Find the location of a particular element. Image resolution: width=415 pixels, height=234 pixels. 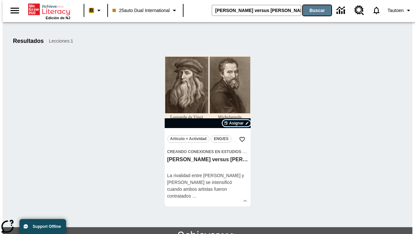

span: Lecciones : 1 is located at coordinates (61, 41).